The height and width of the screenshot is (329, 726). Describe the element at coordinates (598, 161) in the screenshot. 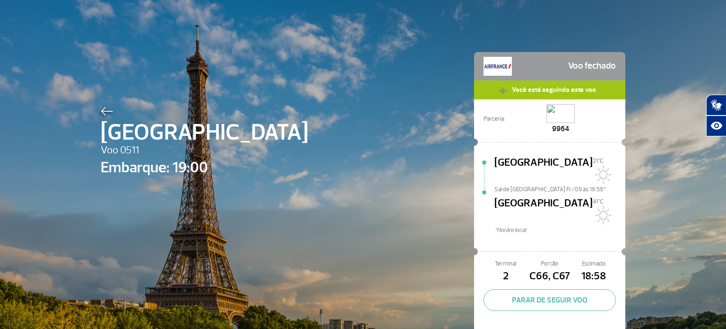

I see `span: 21°C` at that location.